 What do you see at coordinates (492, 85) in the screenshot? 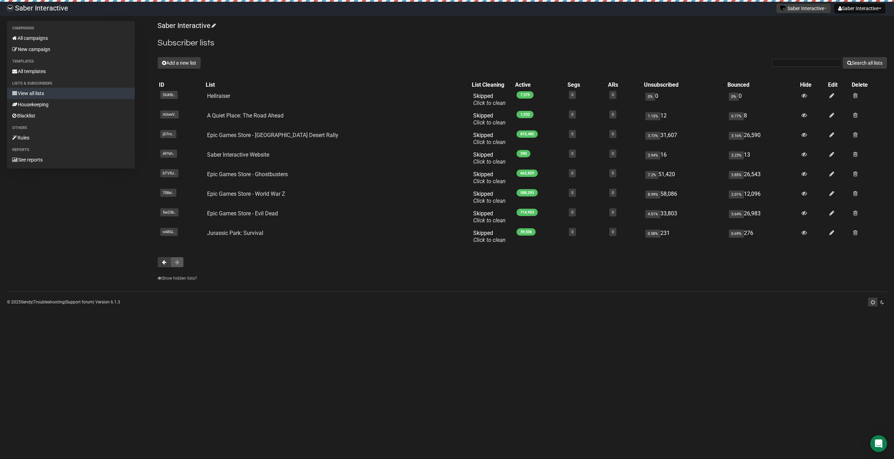
I see `th: List Cleaning: No sort applied, activate to apply an ascending sort` at bounding box center [492, 85].